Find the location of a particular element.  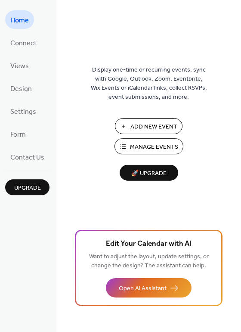

a: Design is located at coordinates (21, 88).